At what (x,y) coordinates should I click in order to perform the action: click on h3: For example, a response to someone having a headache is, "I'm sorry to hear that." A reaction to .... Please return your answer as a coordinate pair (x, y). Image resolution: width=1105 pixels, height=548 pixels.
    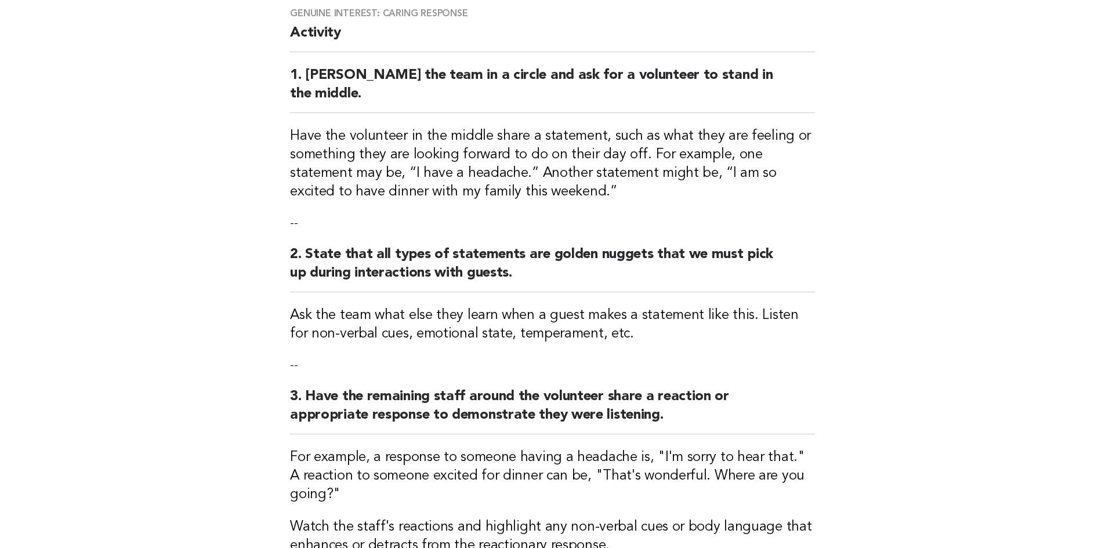
    Looking at the image, I should click on (552, 476).